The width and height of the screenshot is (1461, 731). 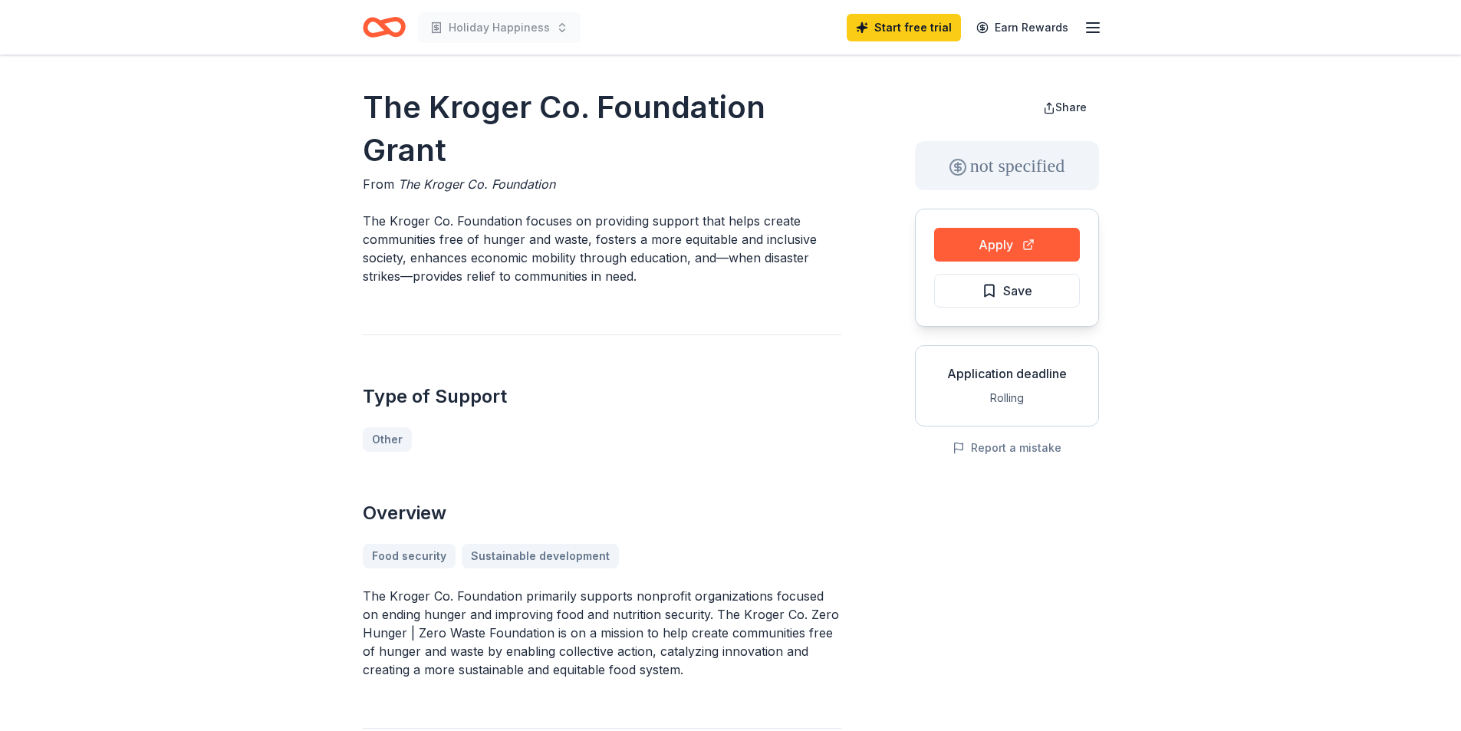 I want to click on div: From, so click(x=602, y=184).